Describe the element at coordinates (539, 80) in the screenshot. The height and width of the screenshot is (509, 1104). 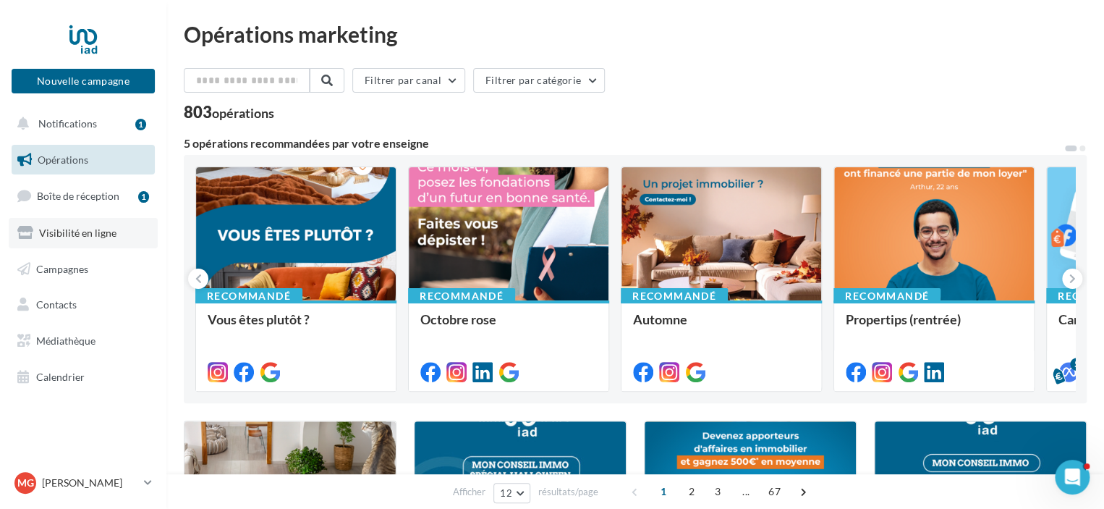
I see `button: Filtrer par catégorie` at that location.